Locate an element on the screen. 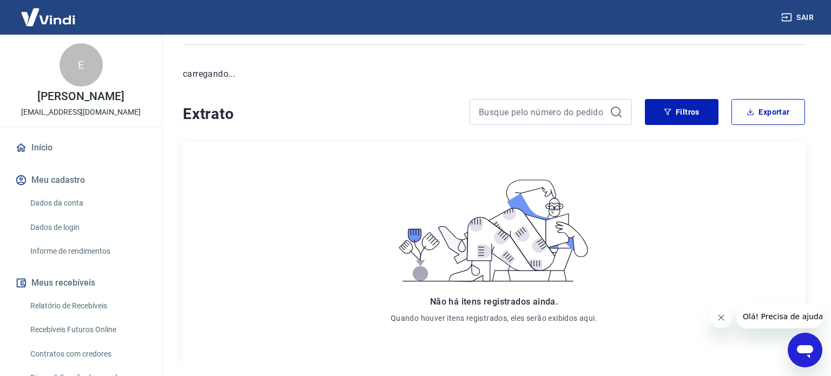  p: carregando... is located at coordinates (494, 74).